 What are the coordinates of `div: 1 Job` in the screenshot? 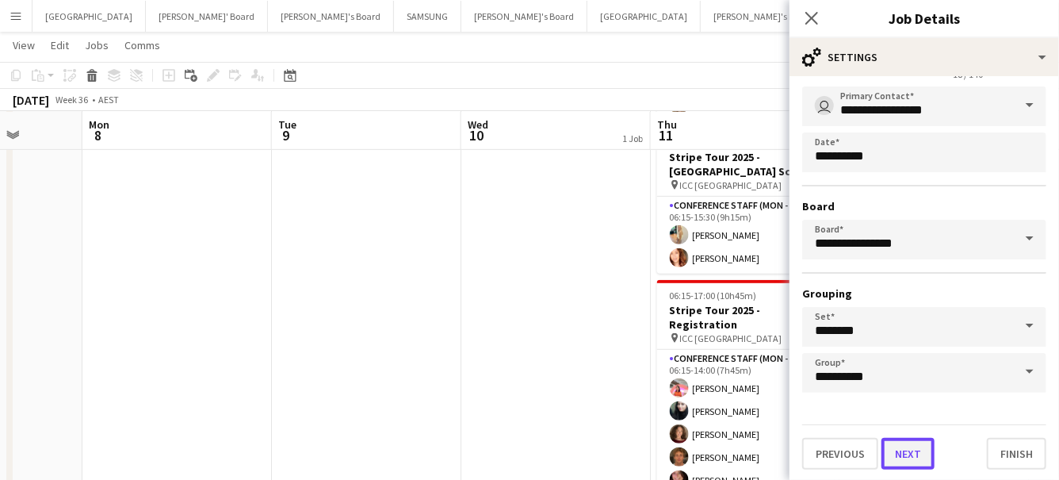 It's located at (633, 138).